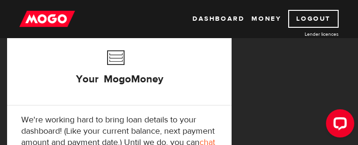 This screenshot has width=358, height=145. Describe the element at coordinates (119, 73) in the screenshot. I see `h3: Your MogoMoney` at that location.